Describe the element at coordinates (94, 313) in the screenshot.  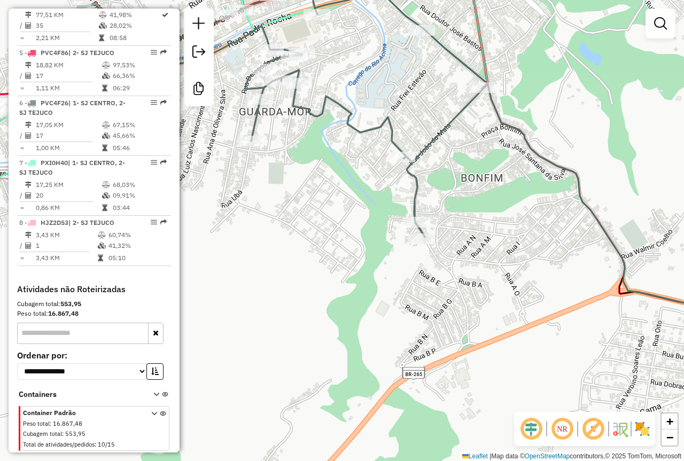
I see `div: Peso total:` at that location.